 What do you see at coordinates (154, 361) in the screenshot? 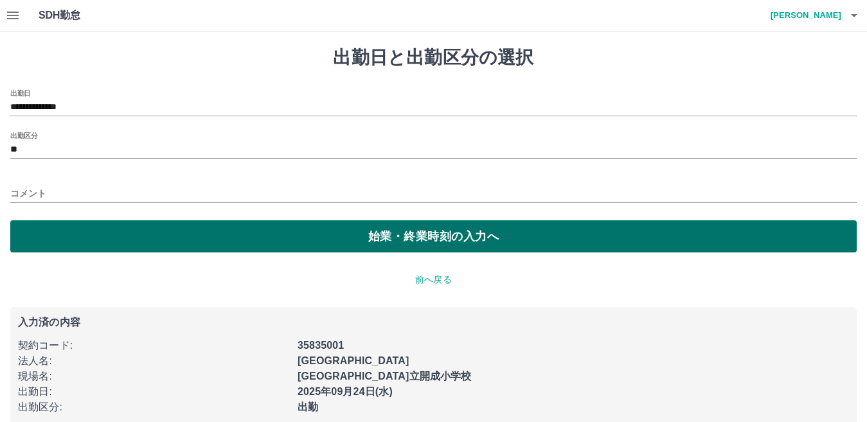
I see `p: 法人名 :` at bounding box center [154, 361].